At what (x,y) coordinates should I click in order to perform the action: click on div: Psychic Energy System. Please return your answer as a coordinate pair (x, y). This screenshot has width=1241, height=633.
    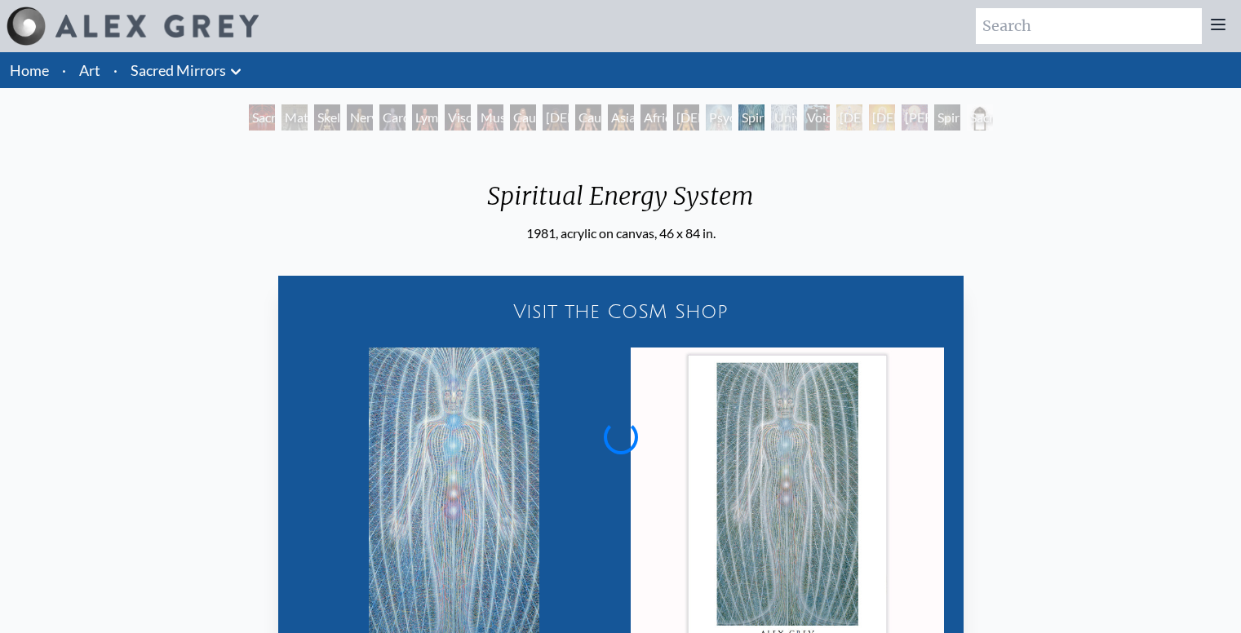
    Looking at the image, I should click on (719, 117).